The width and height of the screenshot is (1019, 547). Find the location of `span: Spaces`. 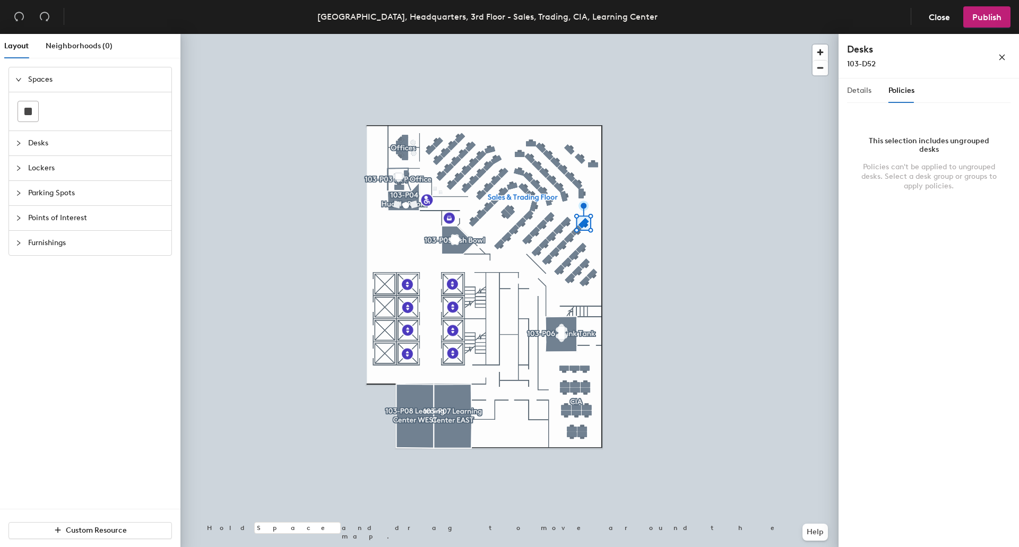

span: Spaces is located at coordinates (97, 80).